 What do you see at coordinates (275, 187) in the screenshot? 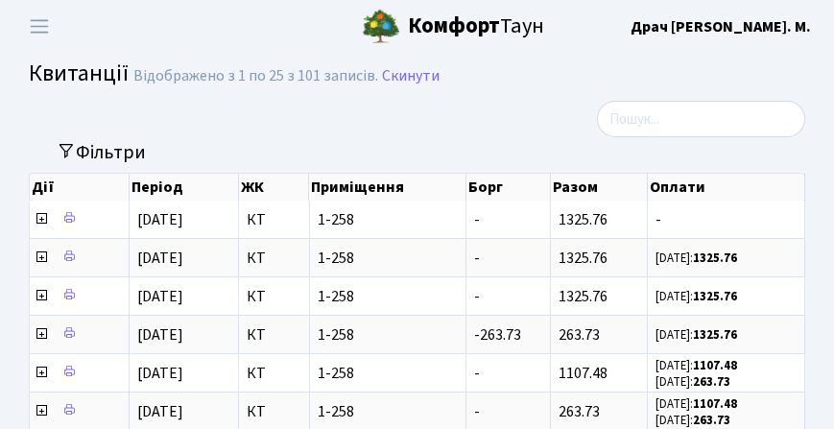
I see `th: ЖК` at bounding box center [275, 187].